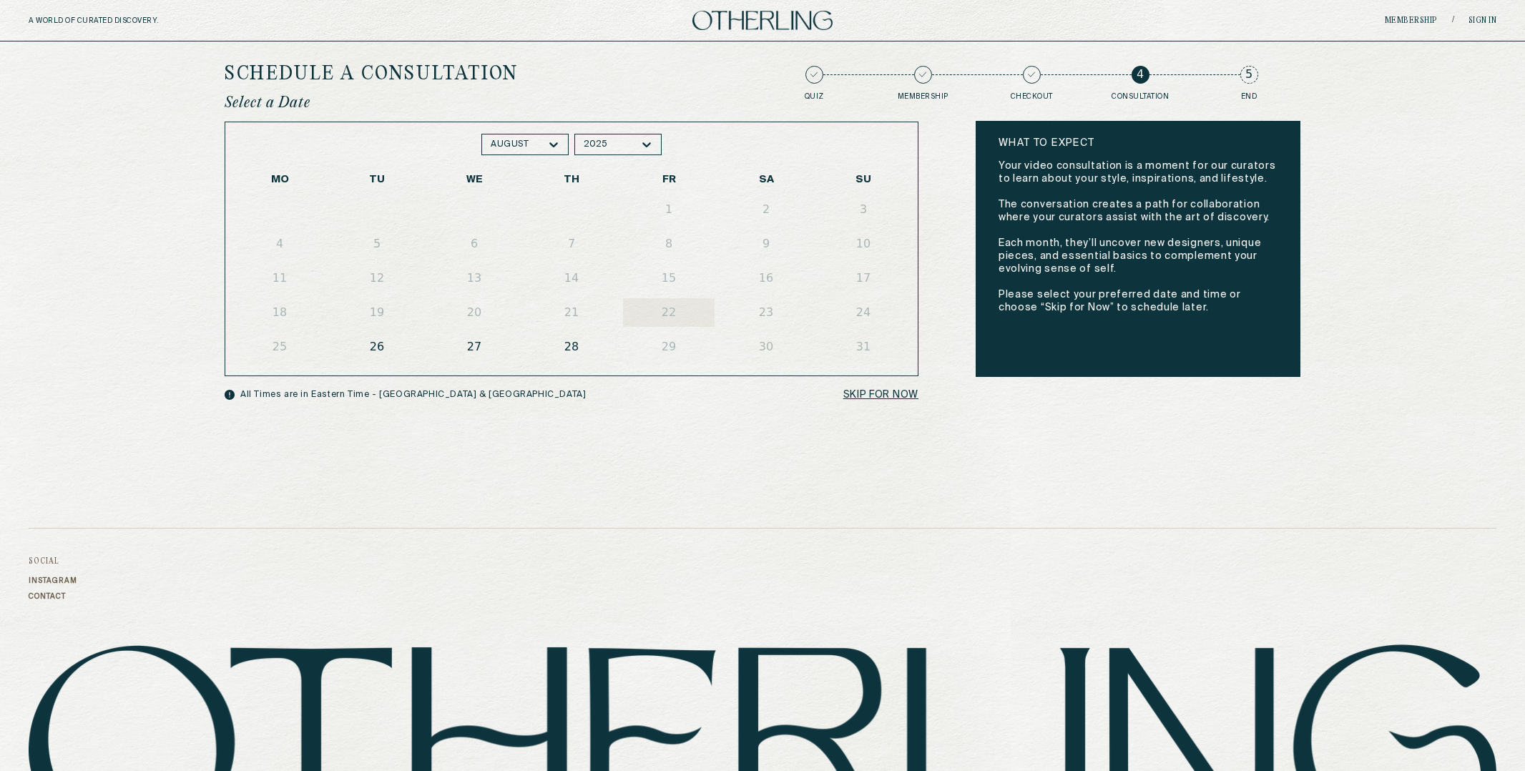 The height and width of the screenshot is (771, 1525). Describe the element at coordinates (1249, 74) in the screenshot. I see `span: 5` at that location.